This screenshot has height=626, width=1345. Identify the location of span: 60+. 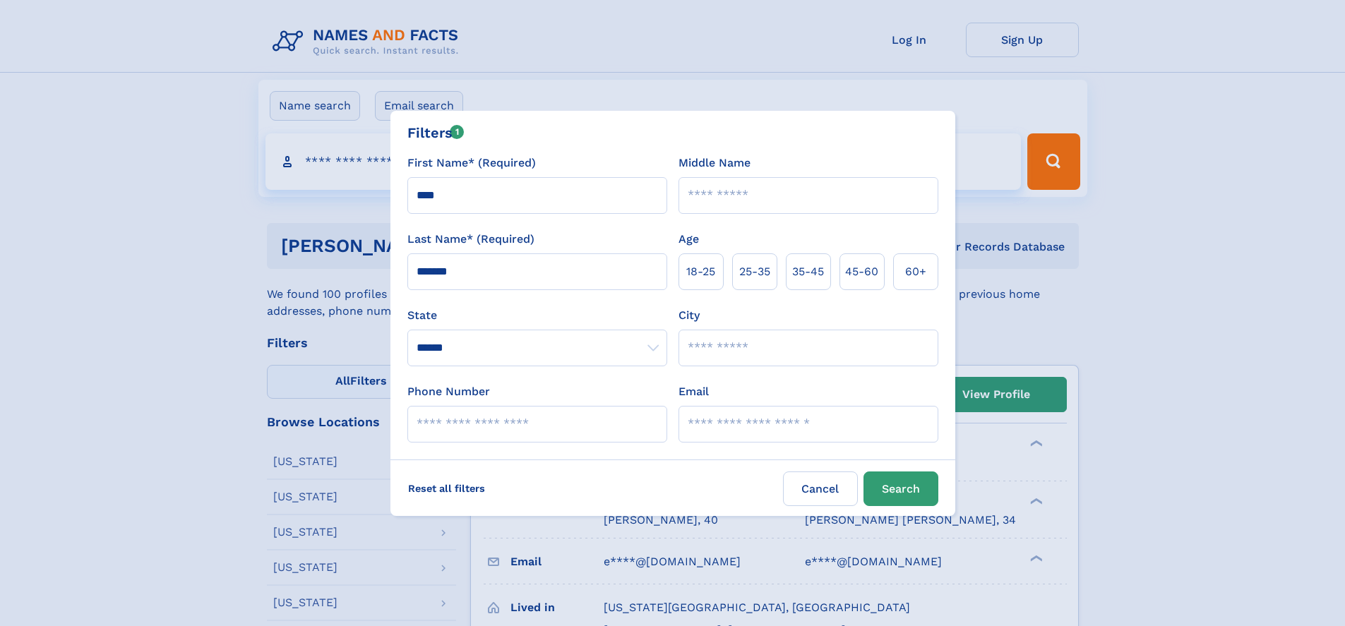
(916, 272).